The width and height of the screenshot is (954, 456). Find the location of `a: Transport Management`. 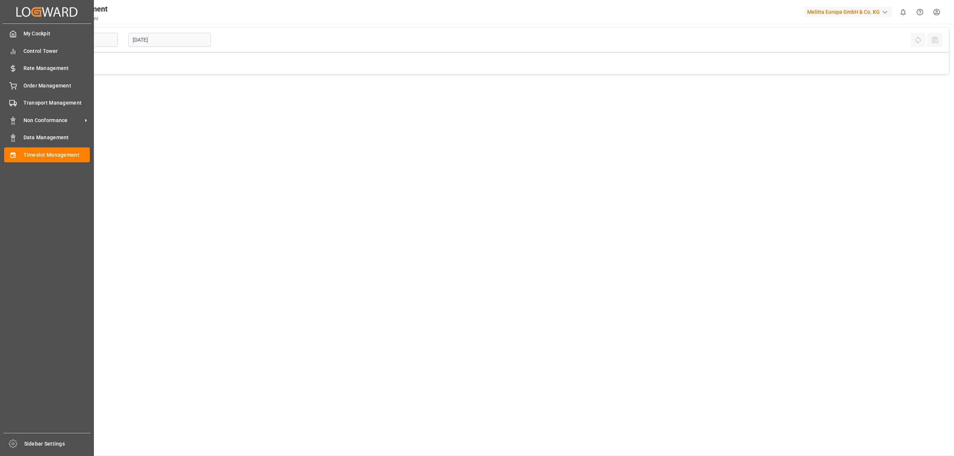

a: Transport Management is located at coordinates (47, 103).